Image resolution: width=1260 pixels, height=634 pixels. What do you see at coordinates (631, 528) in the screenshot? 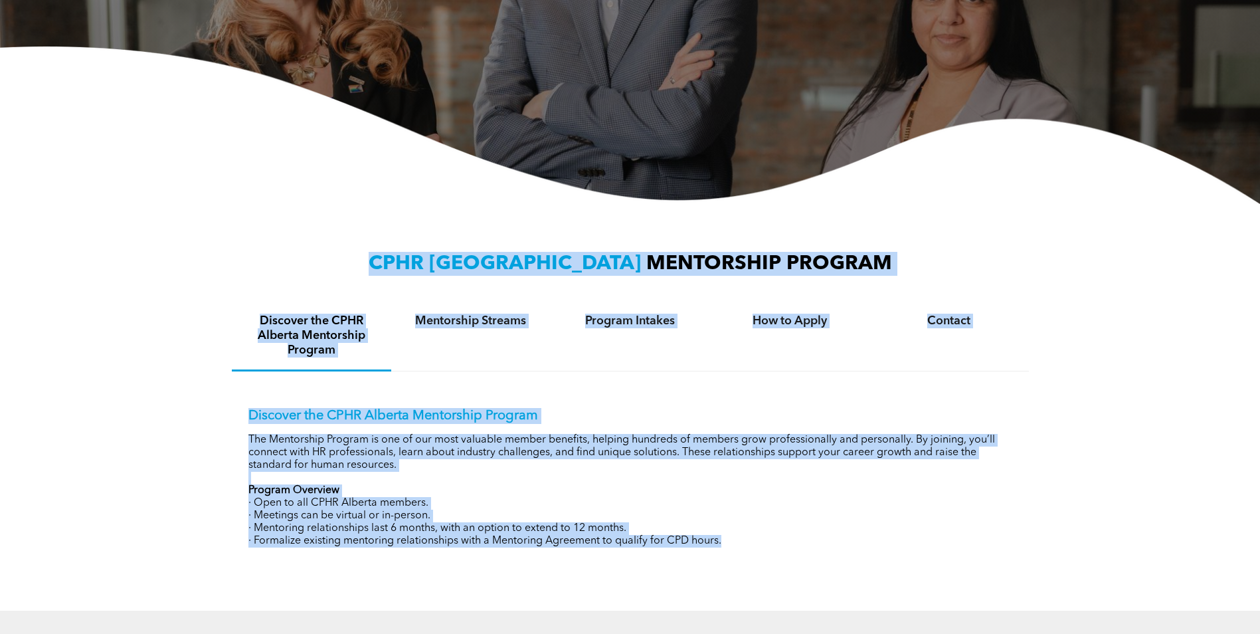
I see `p: · Mentoring relationships last 6 months, with an option to extend to 12 months.` at bounding box center [631, 528].